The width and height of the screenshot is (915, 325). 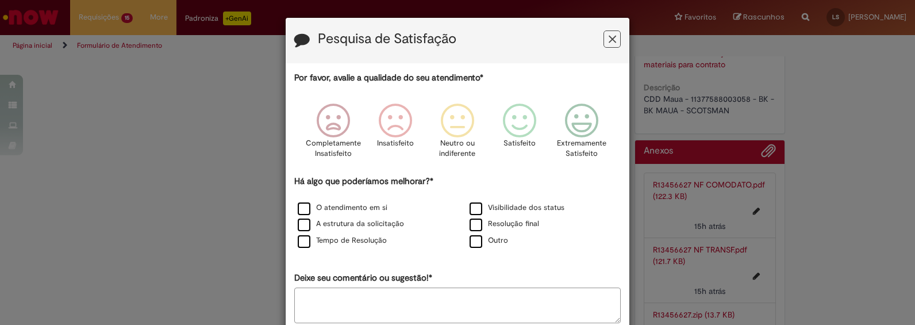 I want to click on label: O atendimento em si, so click(x=342, y=207).